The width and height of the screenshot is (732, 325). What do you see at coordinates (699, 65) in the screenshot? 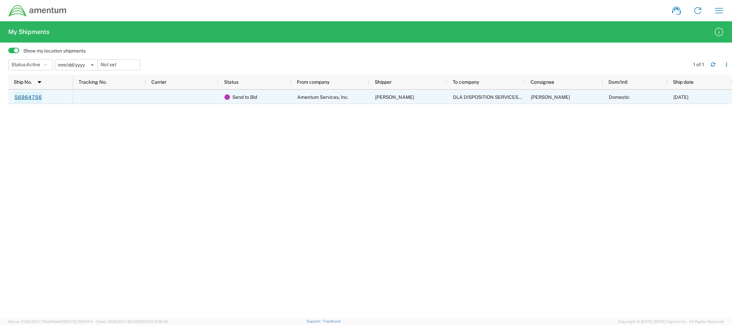
I see `div: 1 of 1` at bounding box center [699, 65].